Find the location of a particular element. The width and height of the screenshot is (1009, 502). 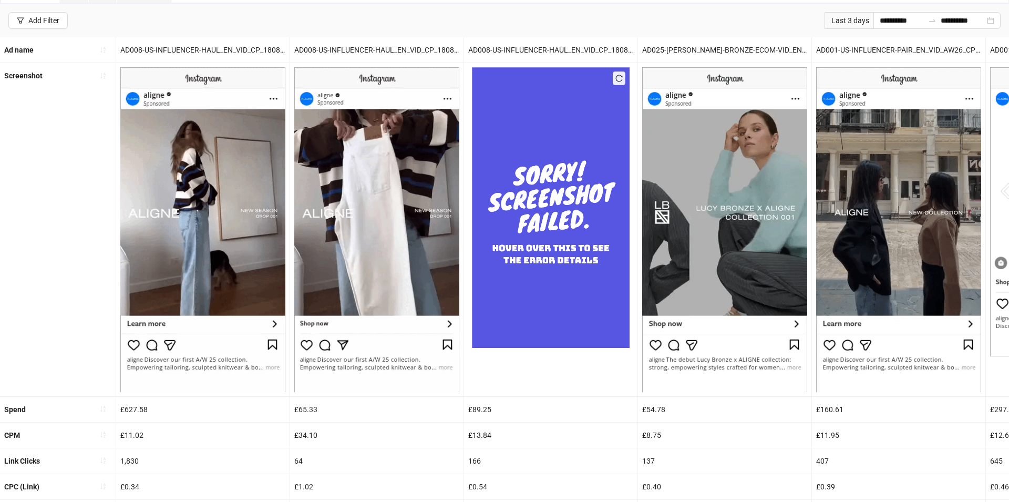

div: 64 is located at coordinates (377, 461).